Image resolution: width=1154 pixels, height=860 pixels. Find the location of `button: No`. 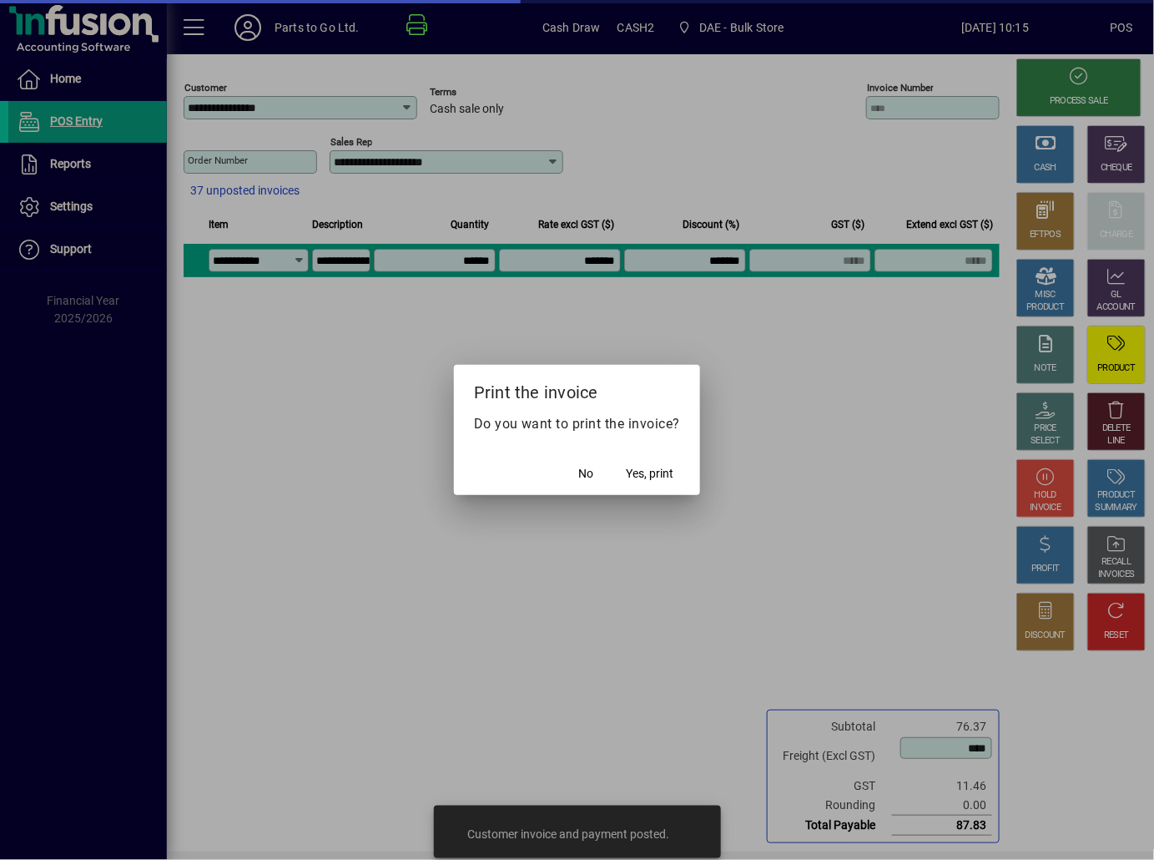

button: No is located at coordinates (586, 473).